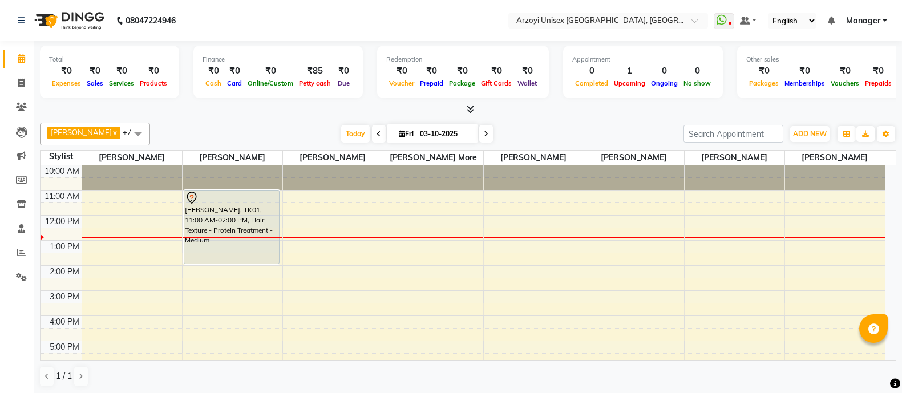 The image size is (902, 393). Describe the element at coordinates (698, 83) in the screenshot. I see `span: No show` at that location.